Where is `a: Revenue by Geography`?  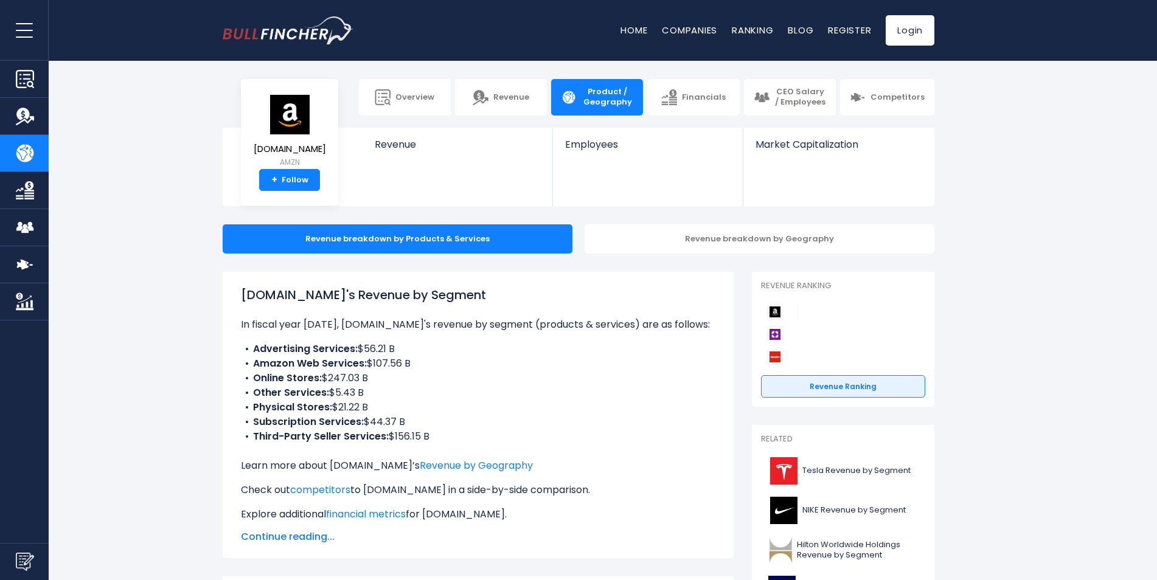
a: Revenue by Geography is located at coordinates (476, 465).